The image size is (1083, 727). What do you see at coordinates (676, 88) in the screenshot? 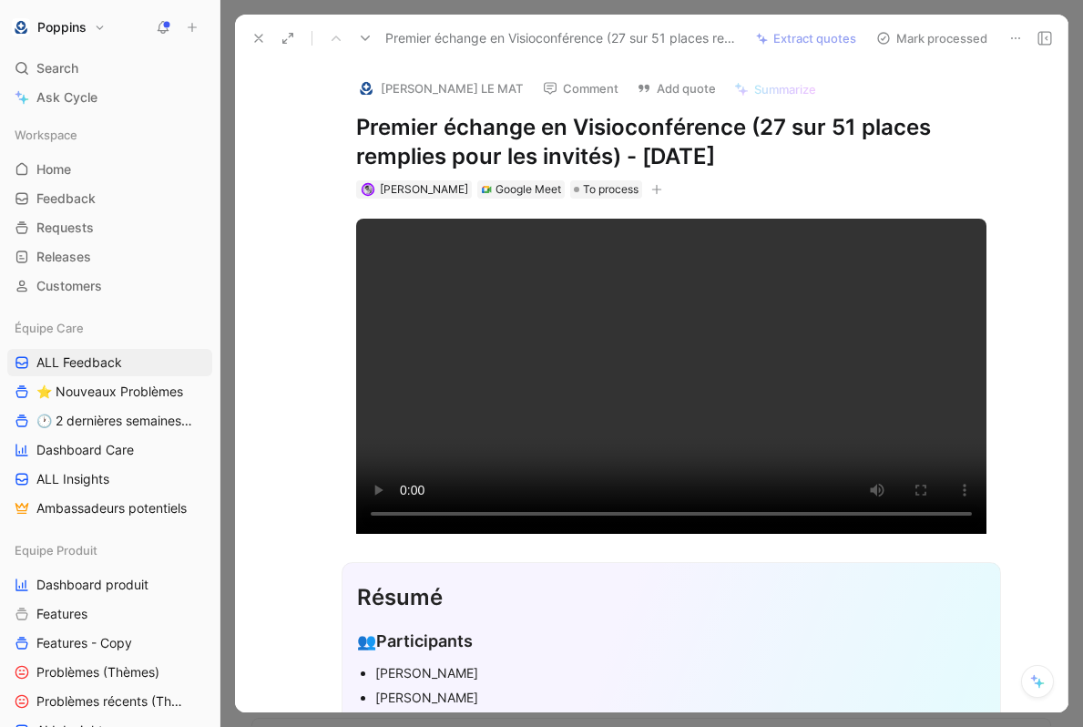
I see `button: Add quote` at bounding box center [676, 88].